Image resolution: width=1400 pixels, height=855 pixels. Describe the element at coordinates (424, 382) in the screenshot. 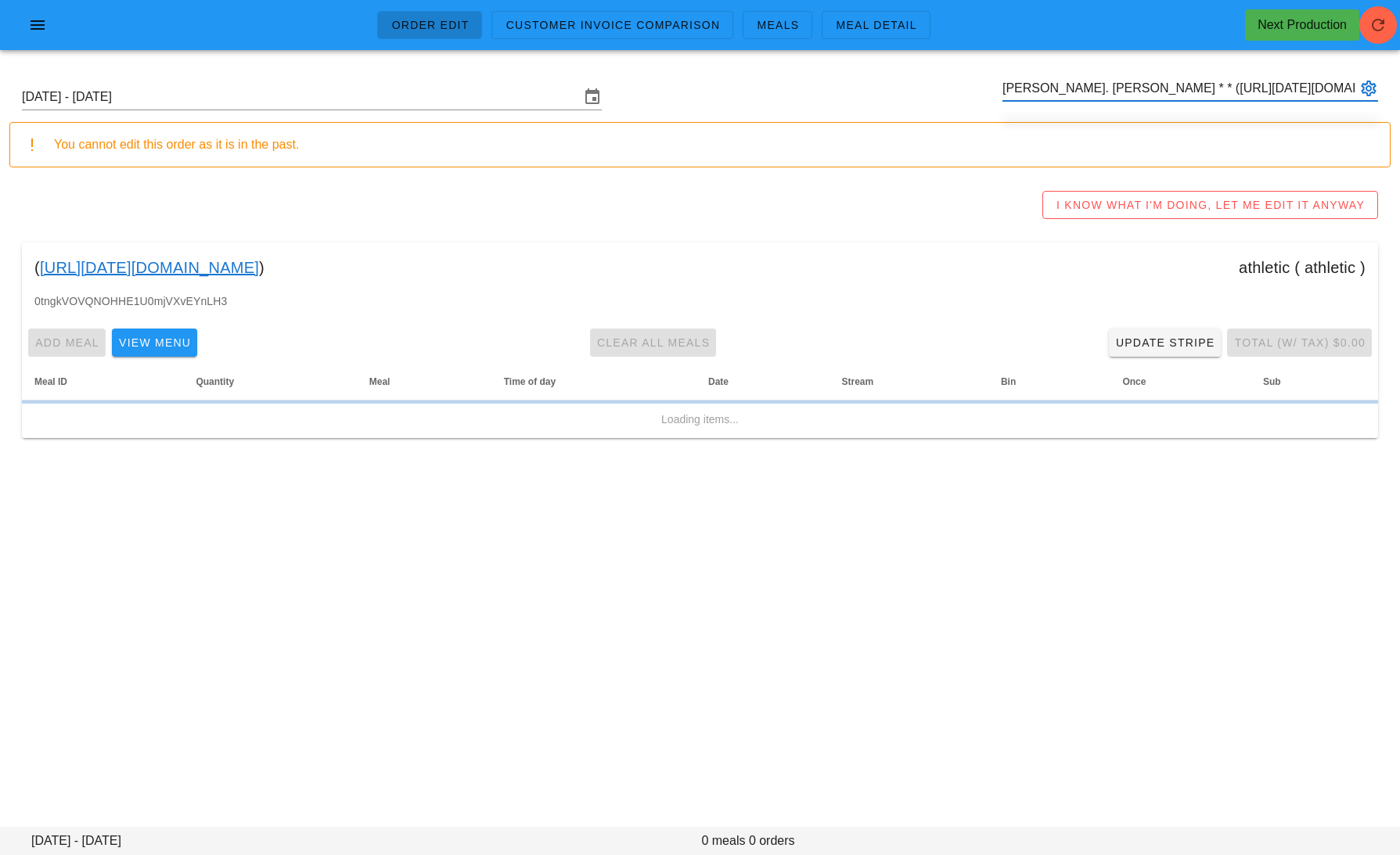

I see `th: Meal: Not sorted. Activate to sort ascending.` at that location.